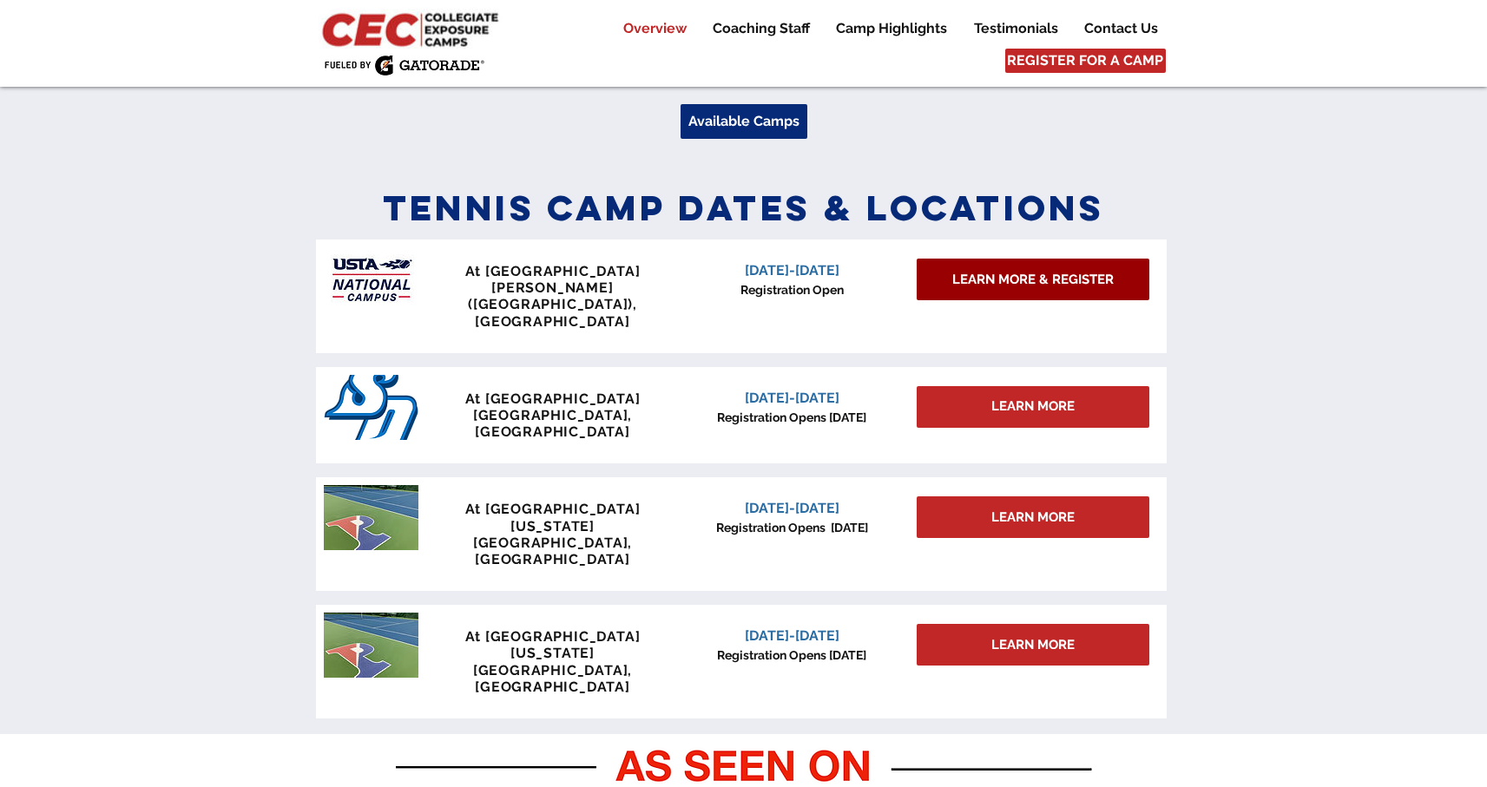 The width and height of the screenshot is (1487, 787). Describe the element at coordinates (1033, 279) in the screenshot. I see `a: LEARN MORE & REGISTER` at that location.